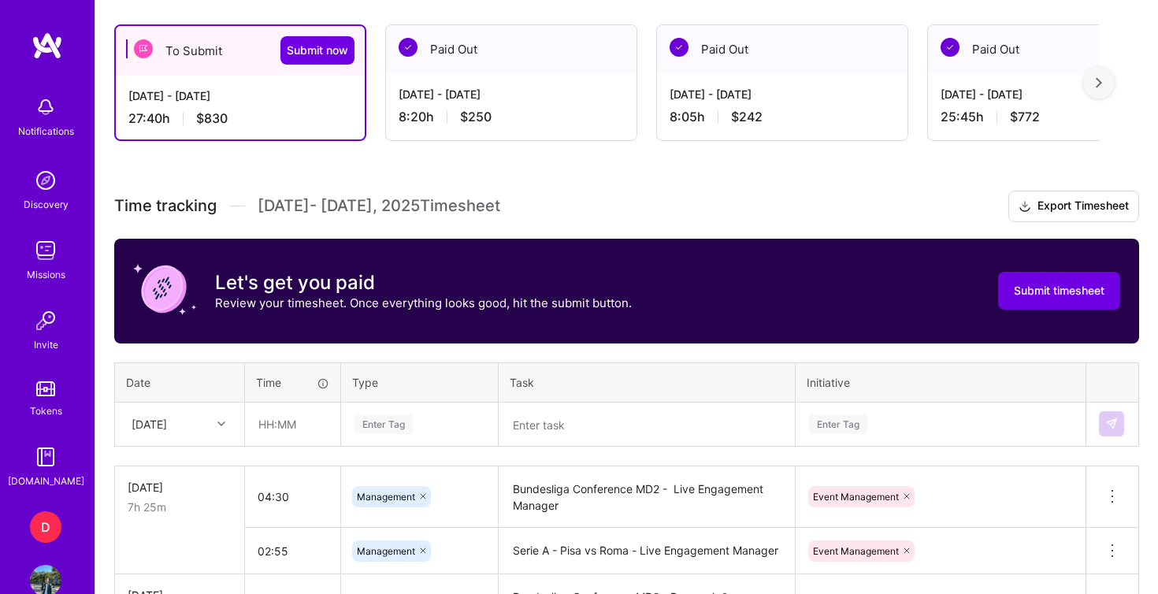 This screenshot has height=594, width=1158. I want to click on div: Invite, so click(46, 344).